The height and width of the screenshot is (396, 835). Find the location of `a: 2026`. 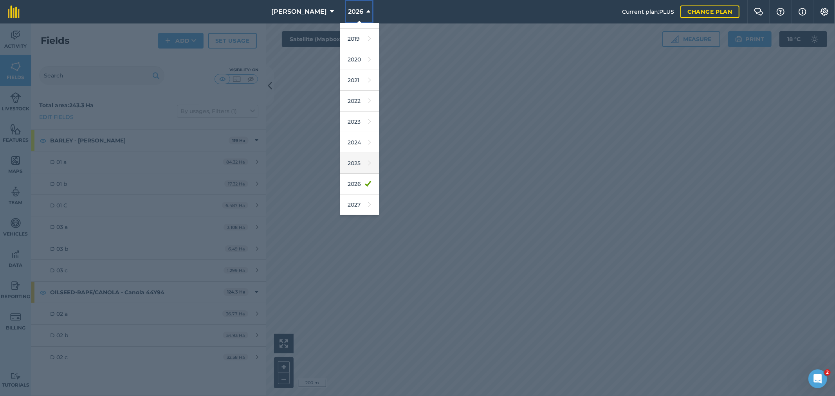

a: 2026 is located at coordinates (359, 184).